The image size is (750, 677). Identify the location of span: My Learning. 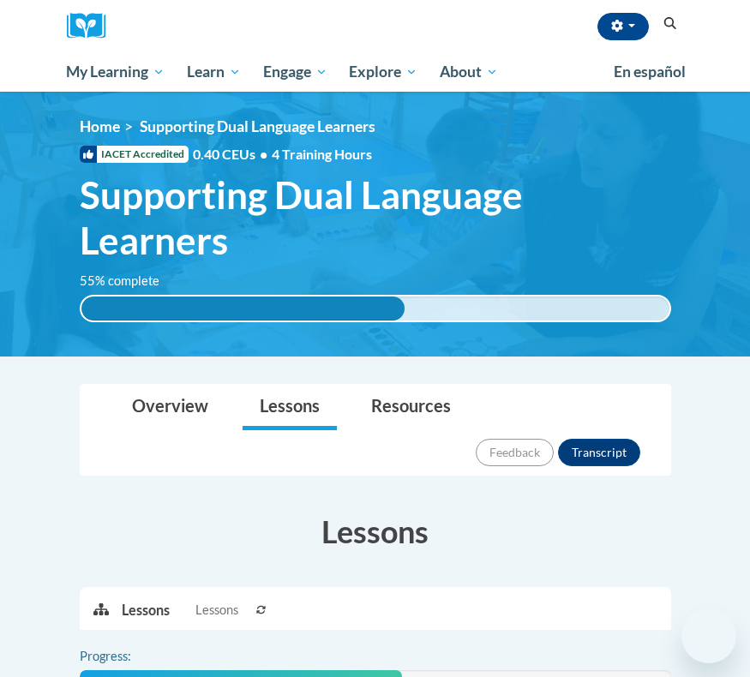
(115, 72).